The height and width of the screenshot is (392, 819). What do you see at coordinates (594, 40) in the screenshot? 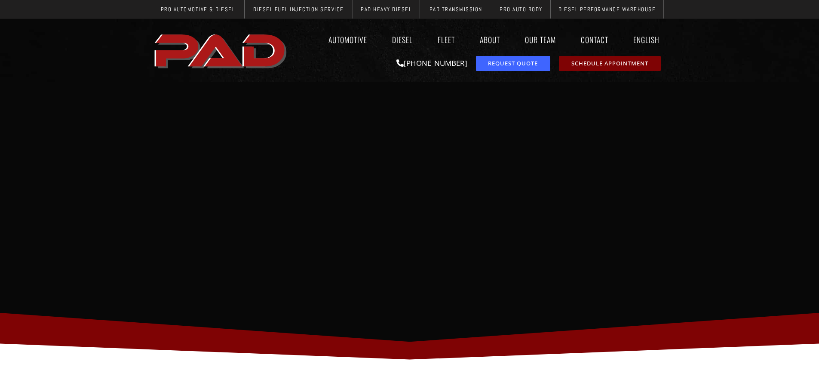
I see `a: Contact` at bounding box center [594, 40].